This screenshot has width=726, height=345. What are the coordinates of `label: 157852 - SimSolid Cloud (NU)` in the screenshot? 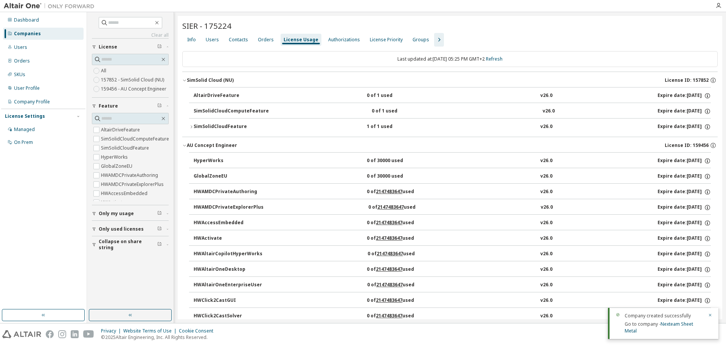 It's located at (133, 80).